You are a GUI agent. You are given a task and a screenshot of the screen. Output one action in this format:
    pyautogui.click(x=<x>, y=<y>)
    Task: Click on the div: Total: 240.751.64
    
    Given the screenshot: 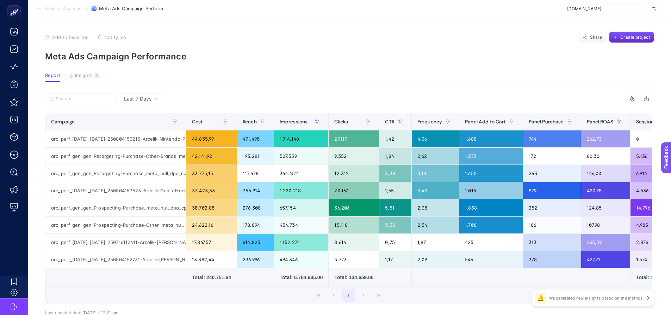 What is the action you would take?
    pyautogui.click(x=211, y=278)
    